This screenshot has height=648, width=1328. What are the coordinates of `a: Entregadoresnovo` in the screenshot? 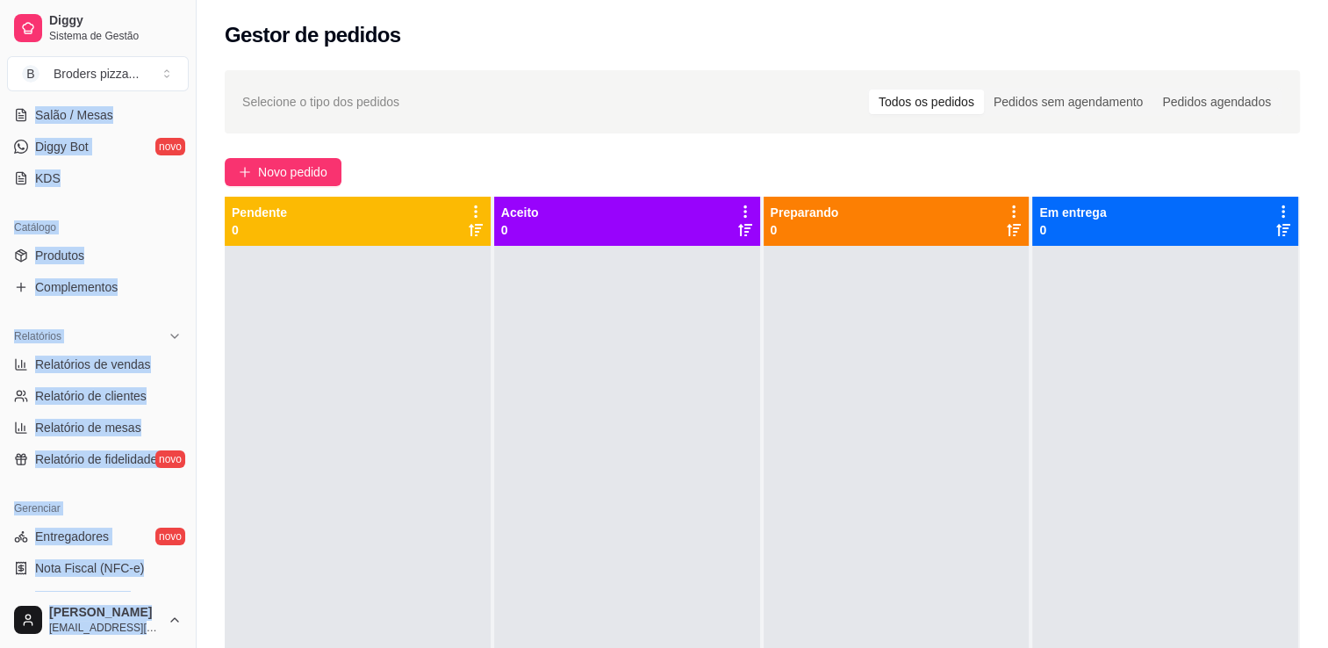 It's located at (97, 536).